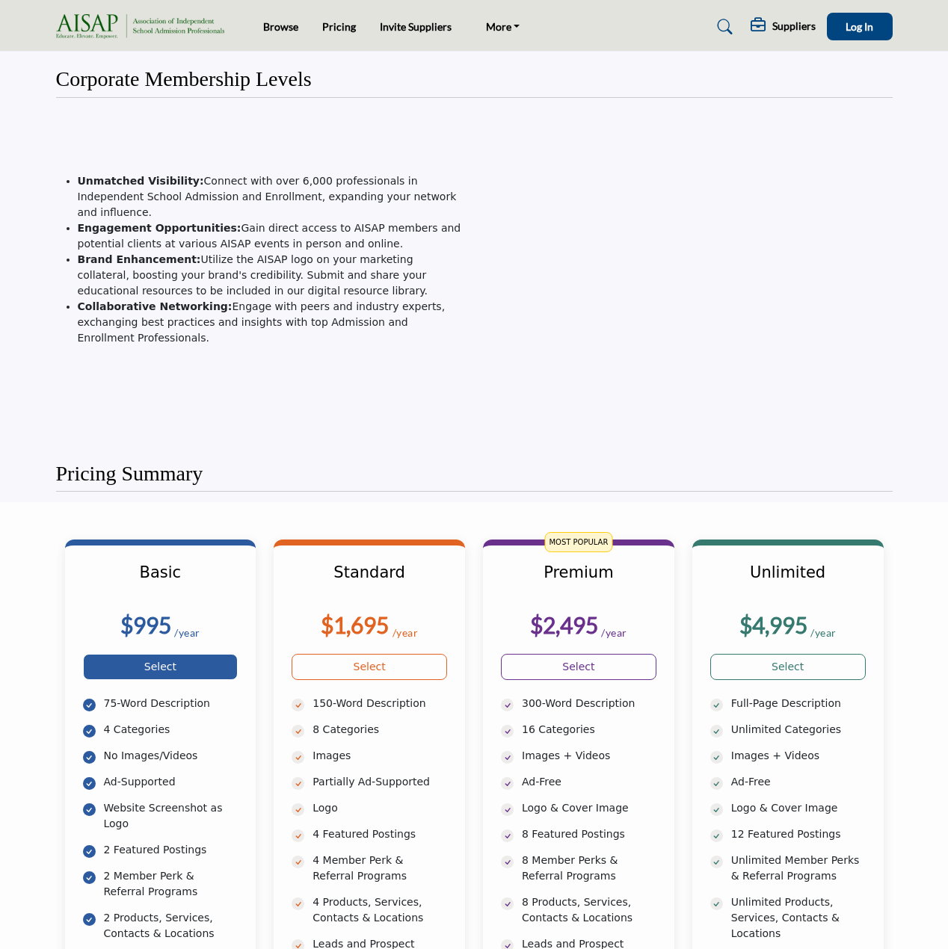 Image resolution: width=948 pixels, height=949 pixels. Describe the element at coordinates (171, 703) in the screenshot. I see `p: 75-Word Description` at that location.